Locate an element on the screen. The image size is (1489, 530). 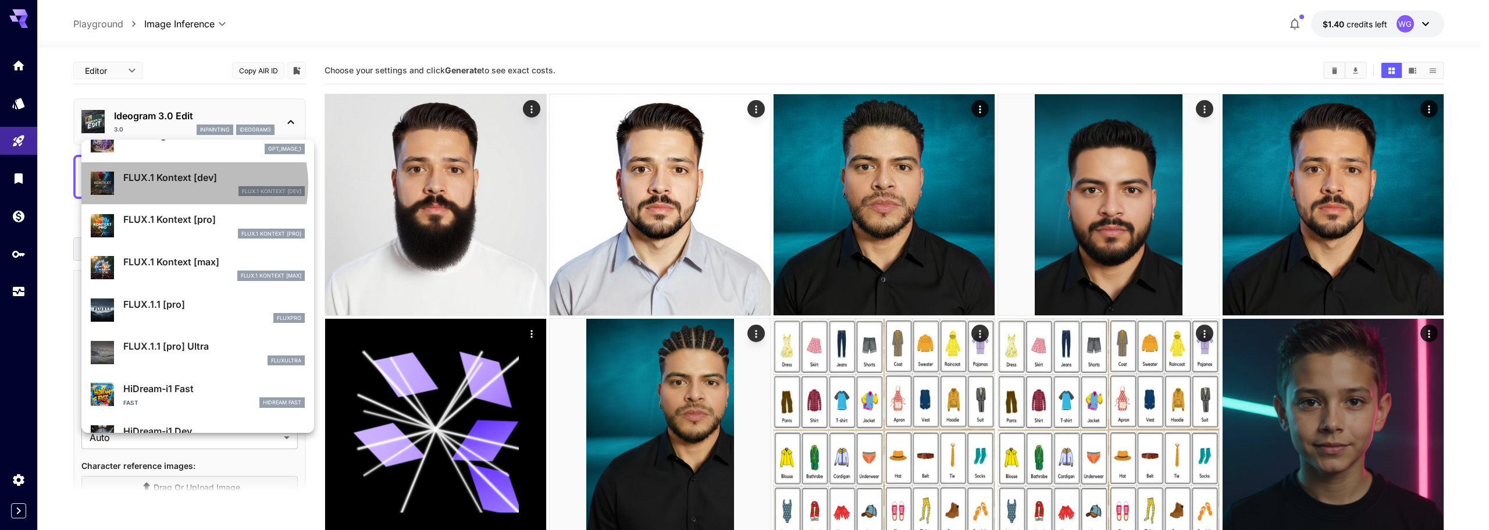
div: FLUX.1 Kontext [pro]FLUX.1 Kontext [pro] is located at coordinates (198, 225).